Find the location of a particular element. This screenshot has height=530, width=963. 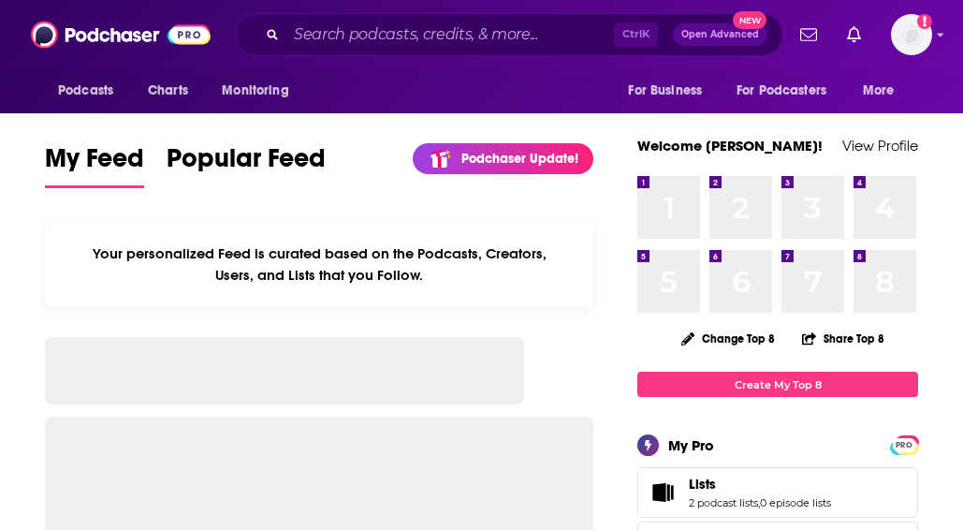

svg: Add a profile image is located at coordinates (925, 22).